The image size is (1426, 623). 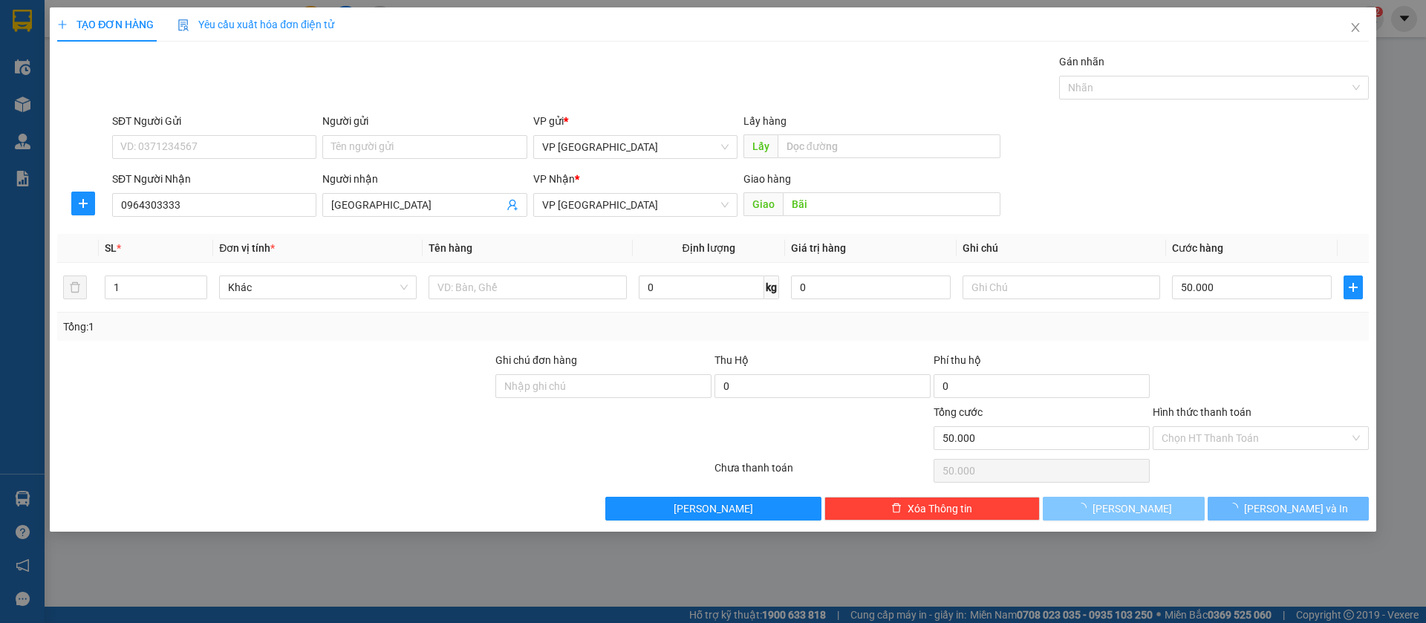 I want to click on span: Xóa Thông tin, so click(x=939, y=509).